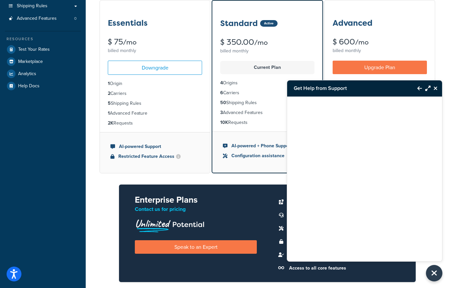 The image size is (449, 288). I want to click on strong: 5, so click(109, 103).